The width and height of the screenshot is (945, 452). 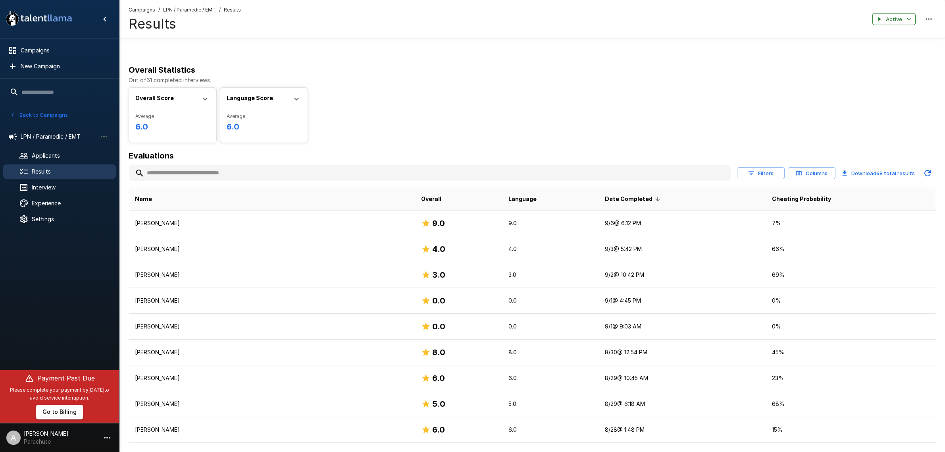 I want to click on p: 5.0, so click(x=550, y=404).